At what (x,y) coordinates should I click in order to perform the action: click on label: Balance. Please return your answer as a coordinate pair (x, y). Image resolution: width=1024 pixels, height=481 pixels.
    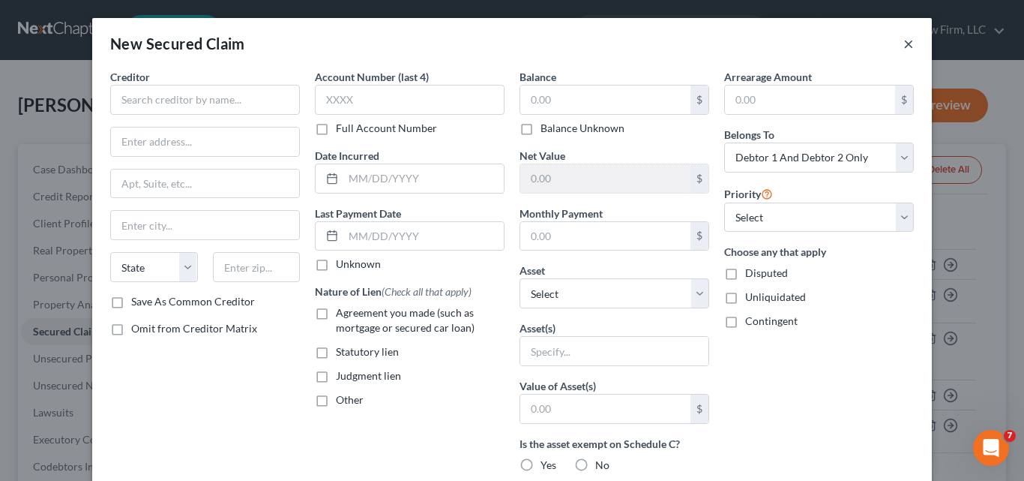
    Looking at the image, I should click on (538, 76).